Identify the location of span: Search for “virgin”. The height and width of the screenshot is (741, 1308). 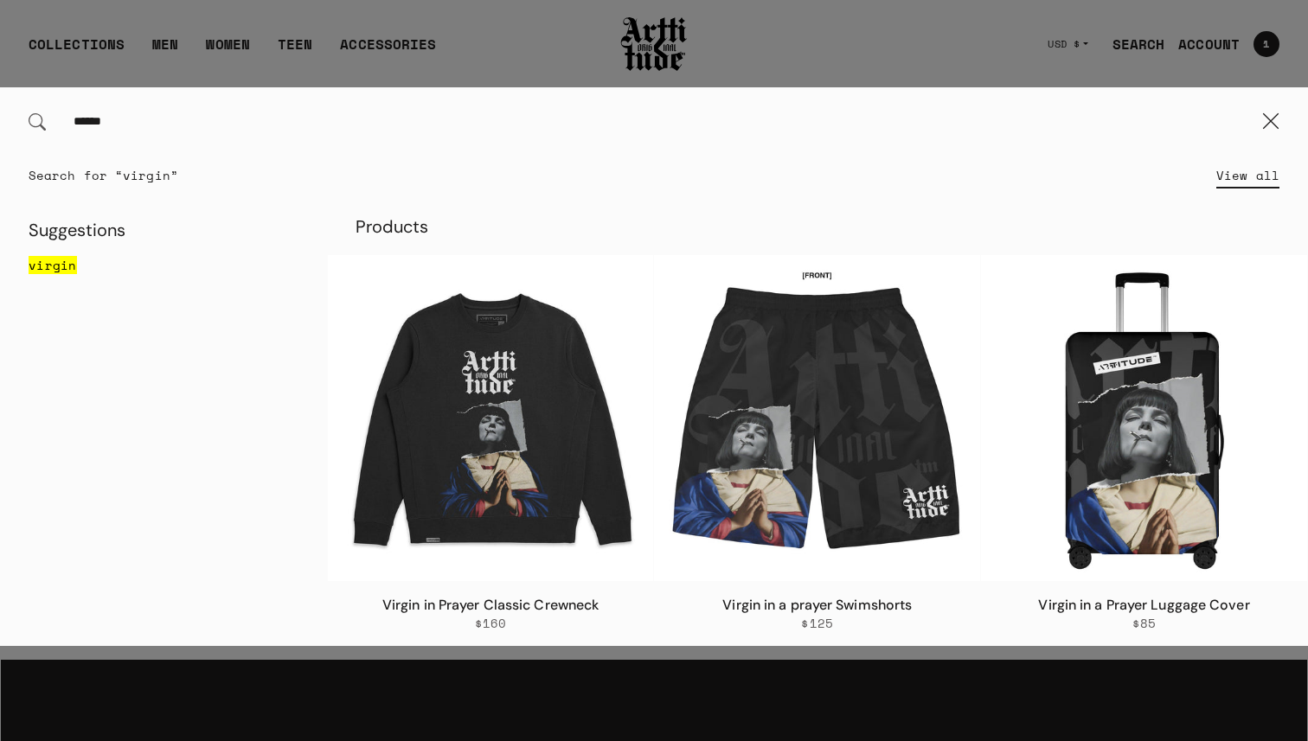
(103, 175).